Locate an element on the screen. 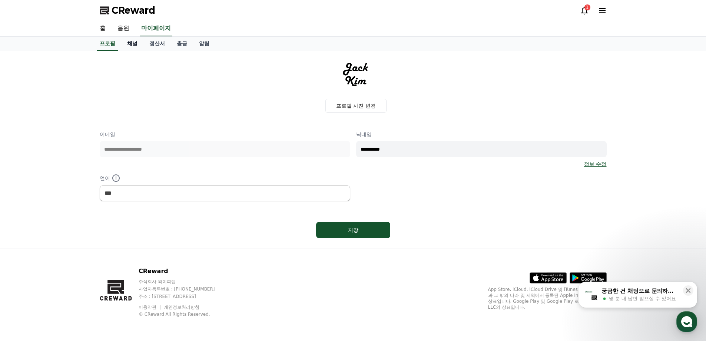  a: 개인정보처리방침 is located at coordinates (182, 307).